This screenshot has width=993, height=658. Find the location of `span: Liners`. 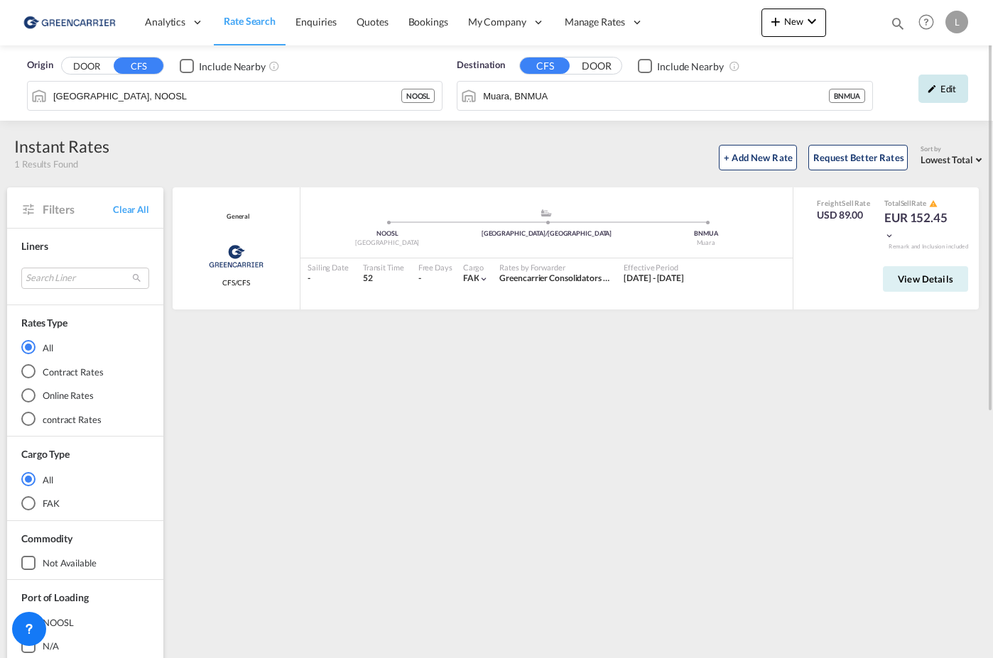

span: Liners is located at coordinates (34, 246).